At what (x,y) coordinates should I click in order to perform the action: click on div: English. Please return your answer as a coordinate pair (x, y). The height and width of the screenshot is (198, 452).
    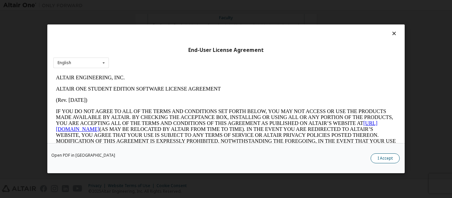
    Looking at the image, I should click on (64, 63).